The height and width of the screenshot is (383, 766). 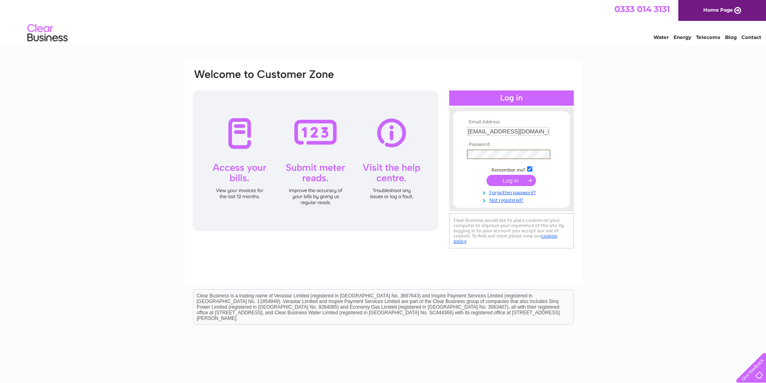 What do you see at coordinates (642, 9) in the screenshot?
I see `span: 0333 014 3131` at bounding box center [642, 9].